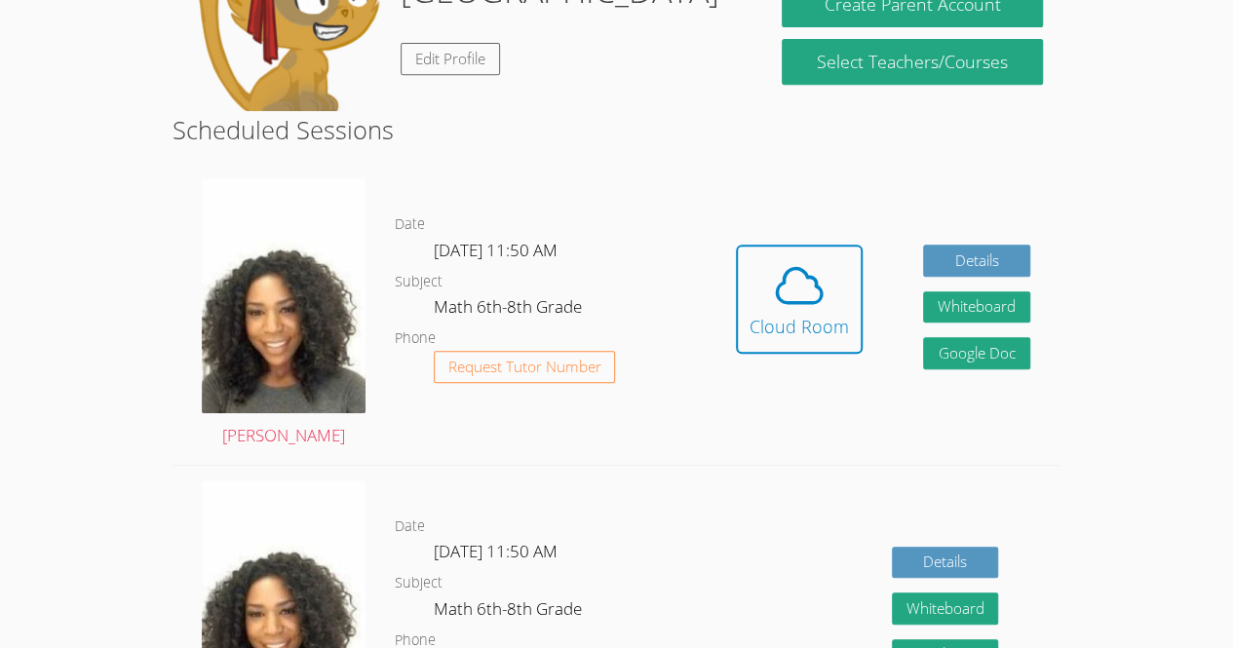  I want to click on h2: Scheduled Sessions, so click(616, 130).